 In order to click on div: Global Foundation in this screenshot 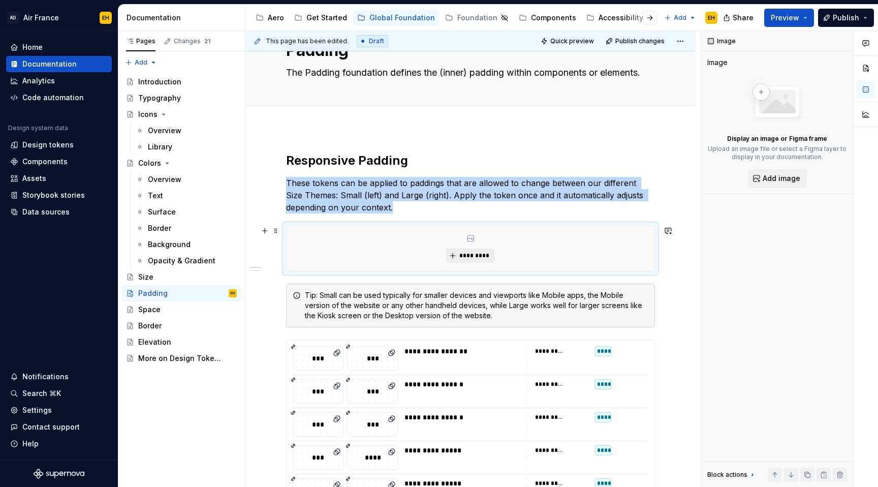, I will do `click(402, 18)`.